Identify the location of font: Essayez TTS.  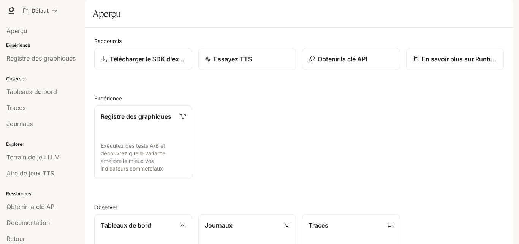
(233, 59).